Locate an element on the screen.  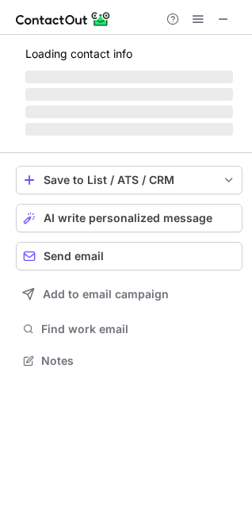
button: Notes is located at coordinates (129, 361).